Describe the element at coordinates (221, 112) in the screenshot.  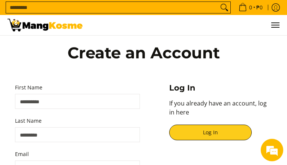
I see `p: If you already have an account, log in here` at that location.